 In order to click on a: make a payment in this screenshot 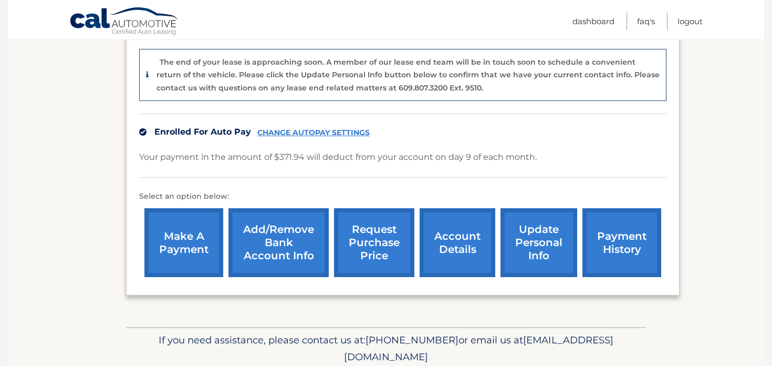, I will do `click(184, 242)`.